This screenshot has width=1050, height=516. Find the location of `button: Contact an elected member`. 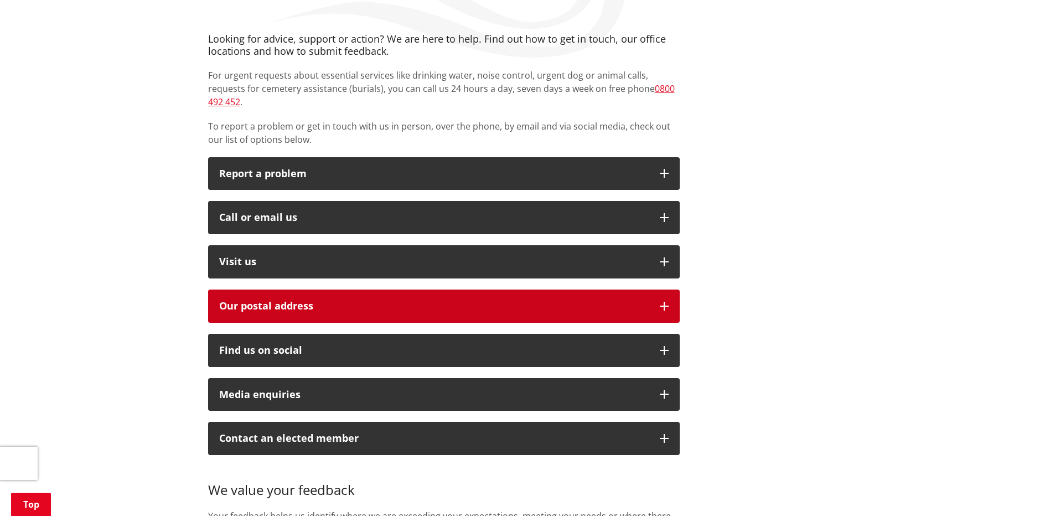

button: Contact an elected member is located at coordinates (444, 438).